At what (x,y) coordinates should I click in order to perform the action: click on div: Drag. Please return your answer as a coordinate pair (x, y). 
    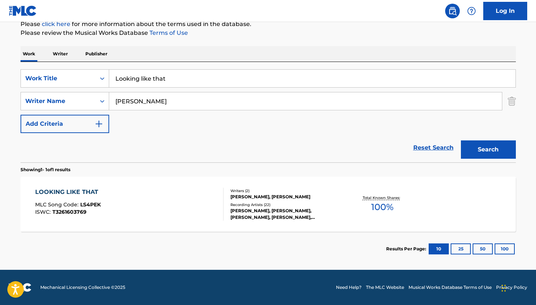
    Looking at the image, I should click on (504, 288).